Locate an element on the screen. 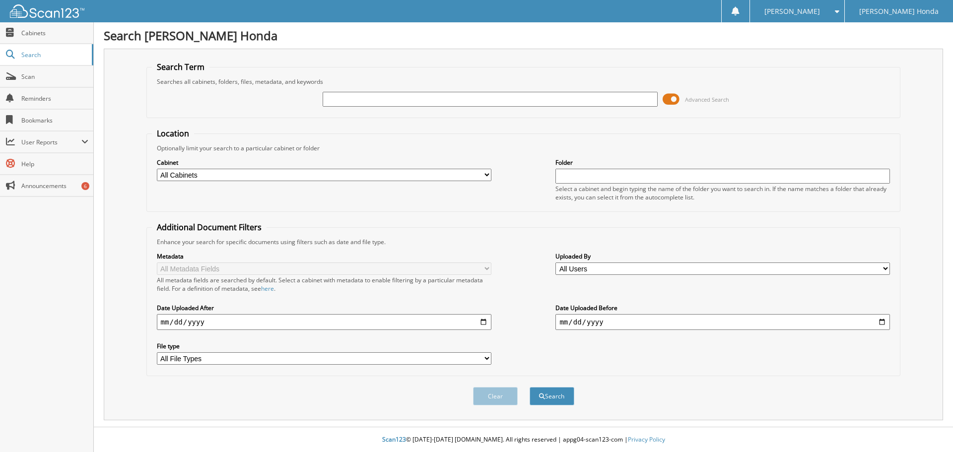 Image resolution: width=953 pixels, height=452 pixels. div: Searches all cabinets, folders, files, metadata, and keywords is located at coordinates (523, 81).